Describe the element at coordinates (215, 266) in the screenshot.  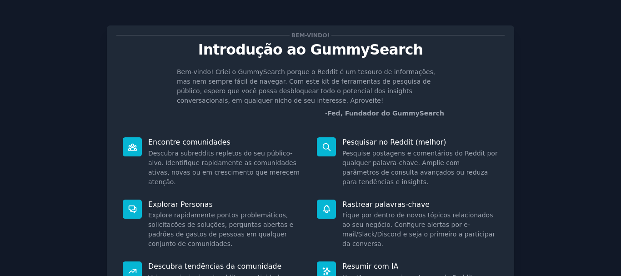
I see `font: Descubra tendências da comunidade` at that location.